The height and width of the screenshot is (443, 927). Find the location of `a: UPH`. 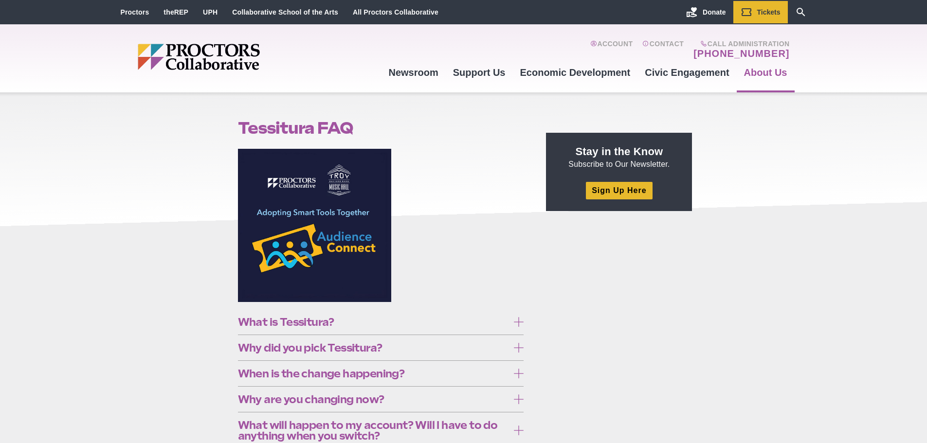

a: UPH is located at coordinates (210, 12).